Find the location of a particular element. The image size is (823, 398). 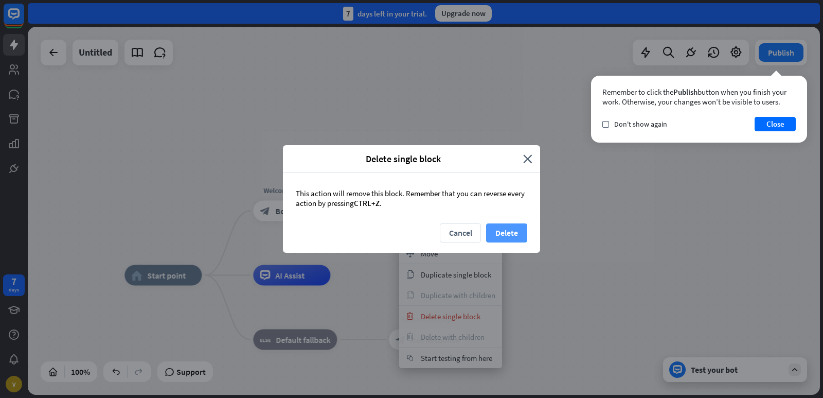

div: This action will remove this block. Remember that you can reverse every action by pressing . is located at coordinates (412, 198).